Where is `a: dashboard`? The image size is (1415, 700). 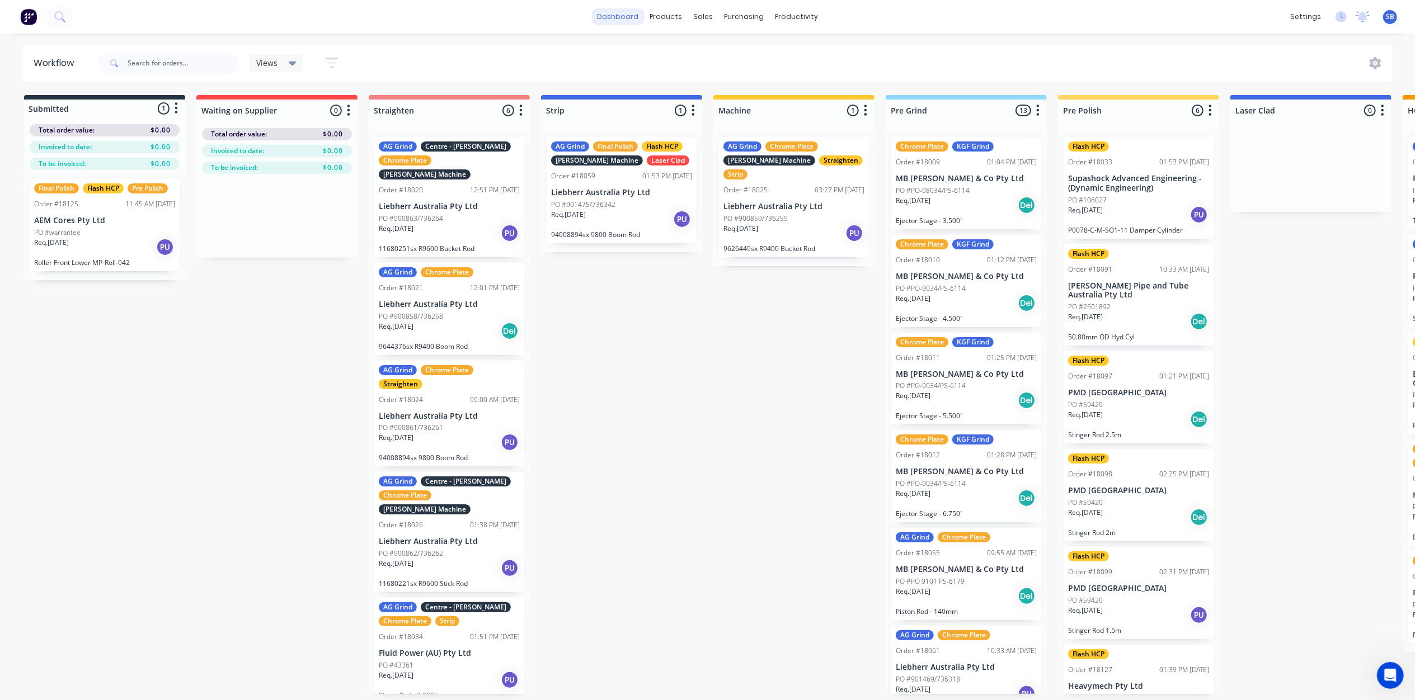 a: dashboard is located at coordinates (618, 17).